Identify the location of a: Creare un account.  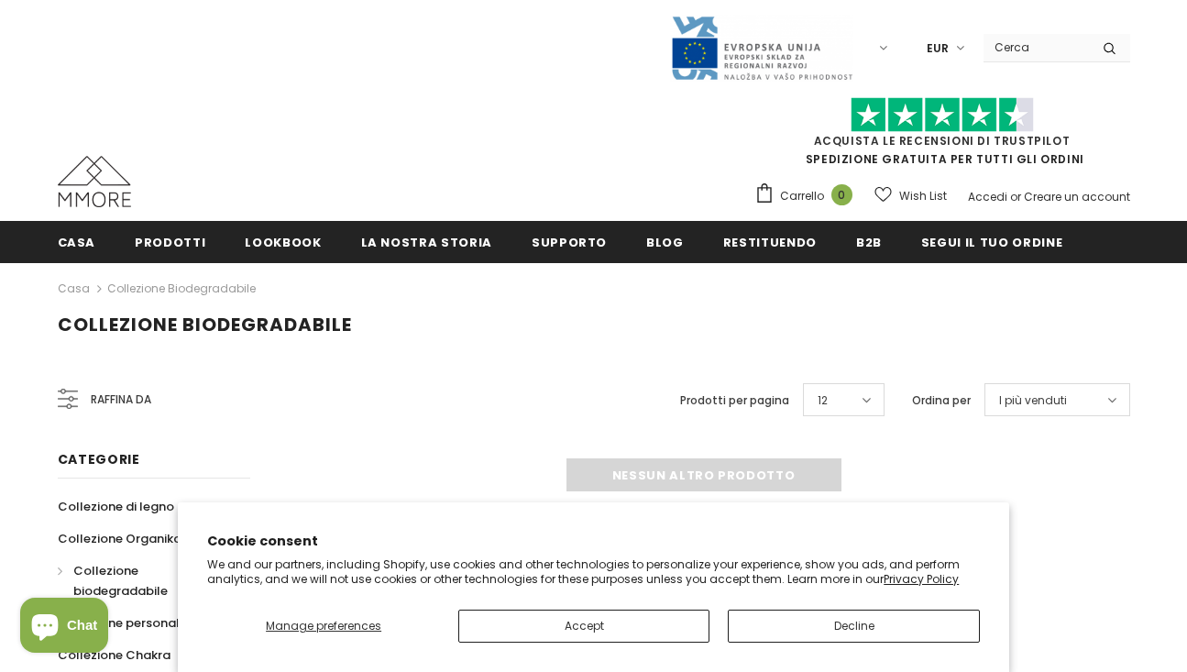
(1077, 196).